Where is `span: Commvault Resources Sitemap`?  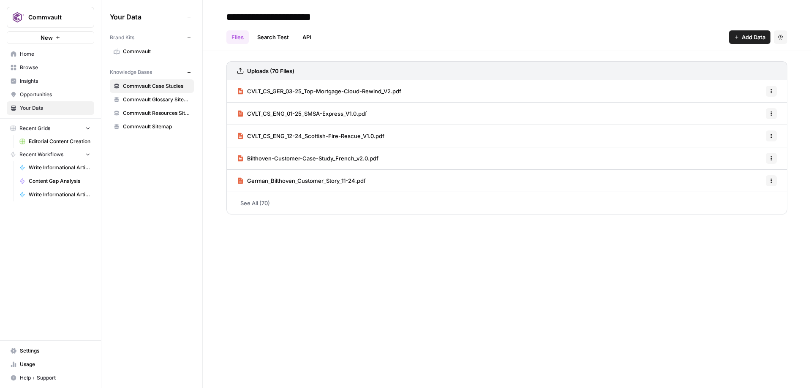 span: Commvault Resources Sitemap is located at coordinates (156, 113).